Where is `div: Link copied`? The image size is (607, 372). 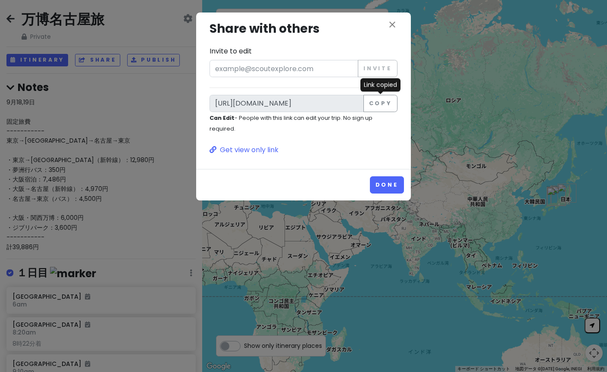
div: Link copied is located at coordinates (380, 85).